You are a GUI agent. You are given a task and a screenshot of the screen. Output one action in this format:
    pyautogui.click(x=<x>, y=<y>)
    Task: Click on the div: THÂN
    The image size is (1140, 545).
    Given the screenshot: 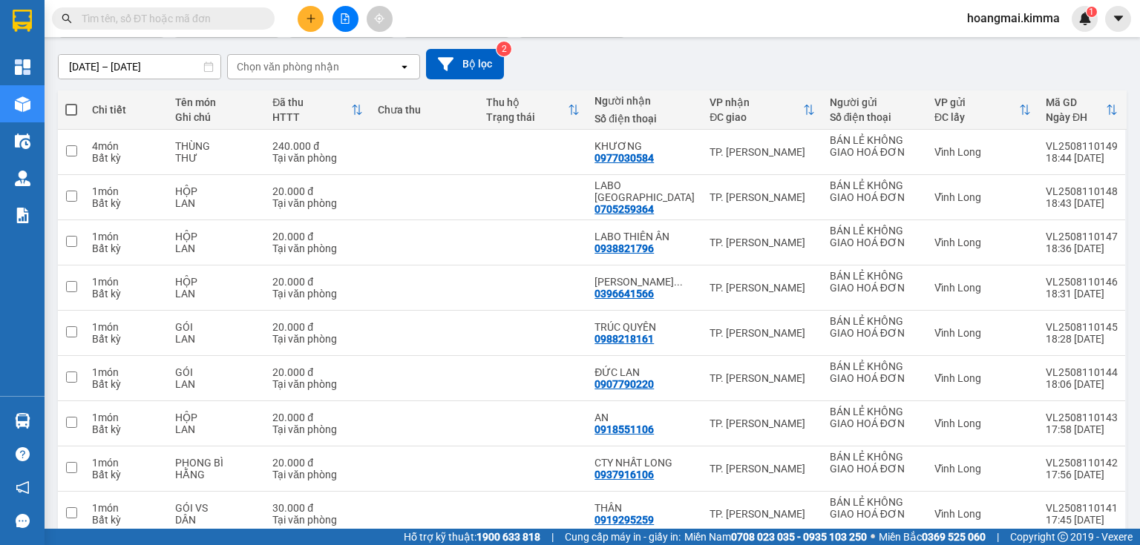 What is the action you would take?
    pyautogui.click(x=644, y=508)
    